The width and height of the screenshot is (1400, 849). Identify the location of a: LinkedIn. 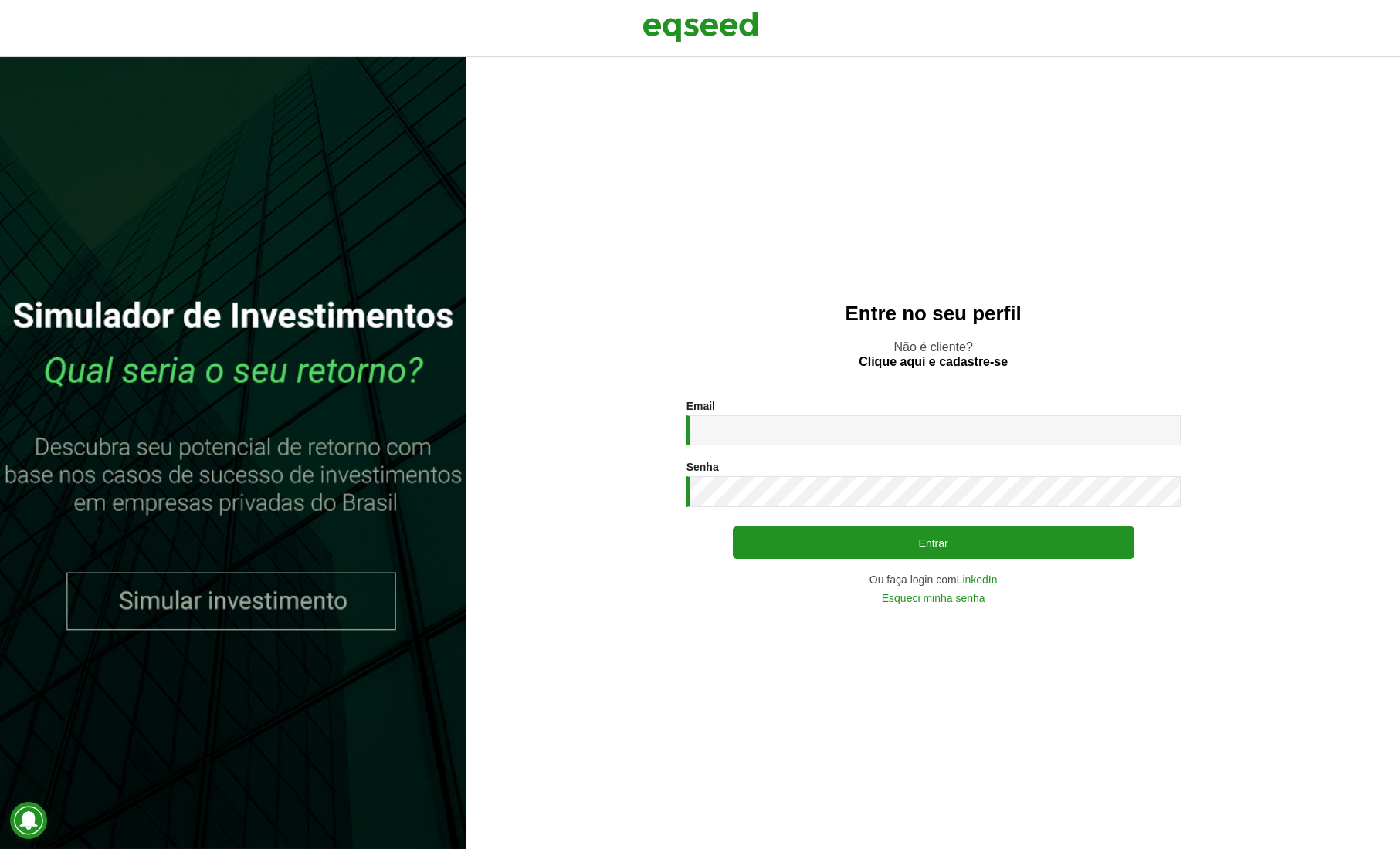
(977, 579).